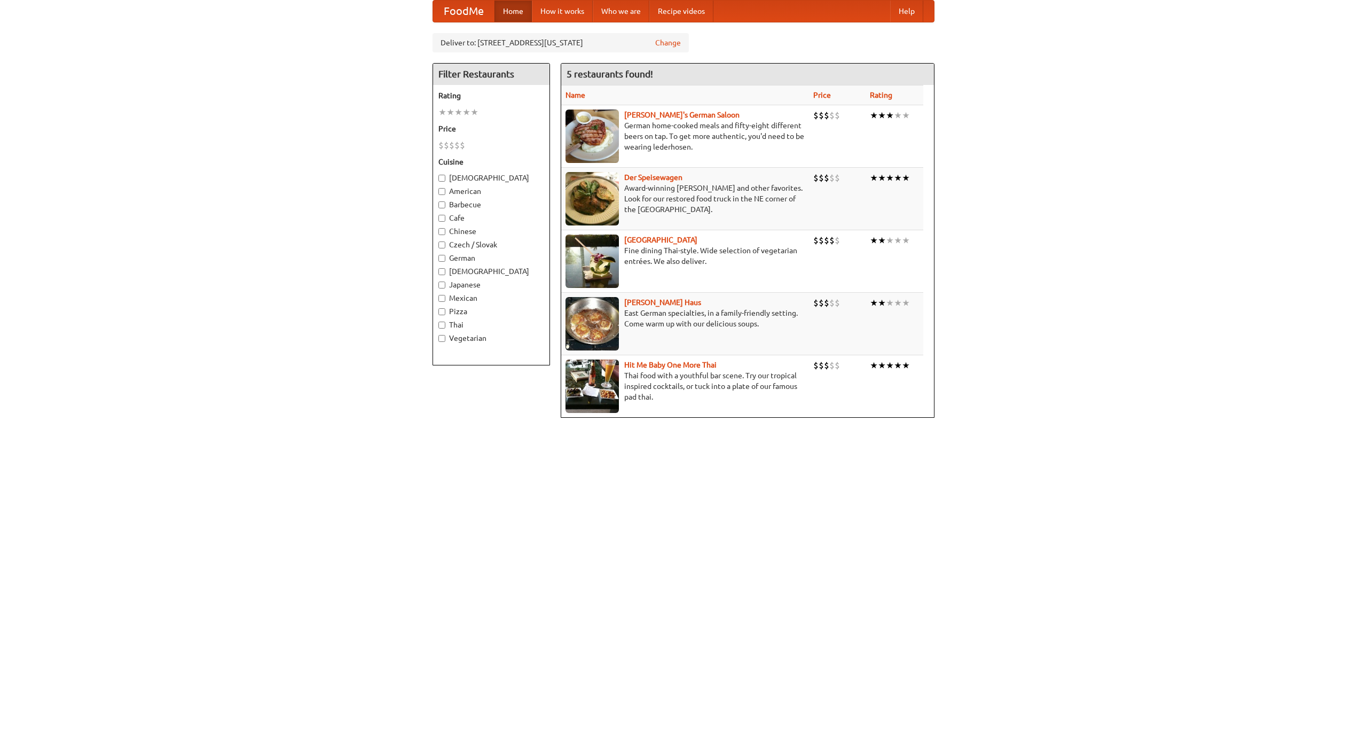 Image resolution: width=1367 pixels, height=756 pixels. I want to click on input: Thai, so click(442, 325).